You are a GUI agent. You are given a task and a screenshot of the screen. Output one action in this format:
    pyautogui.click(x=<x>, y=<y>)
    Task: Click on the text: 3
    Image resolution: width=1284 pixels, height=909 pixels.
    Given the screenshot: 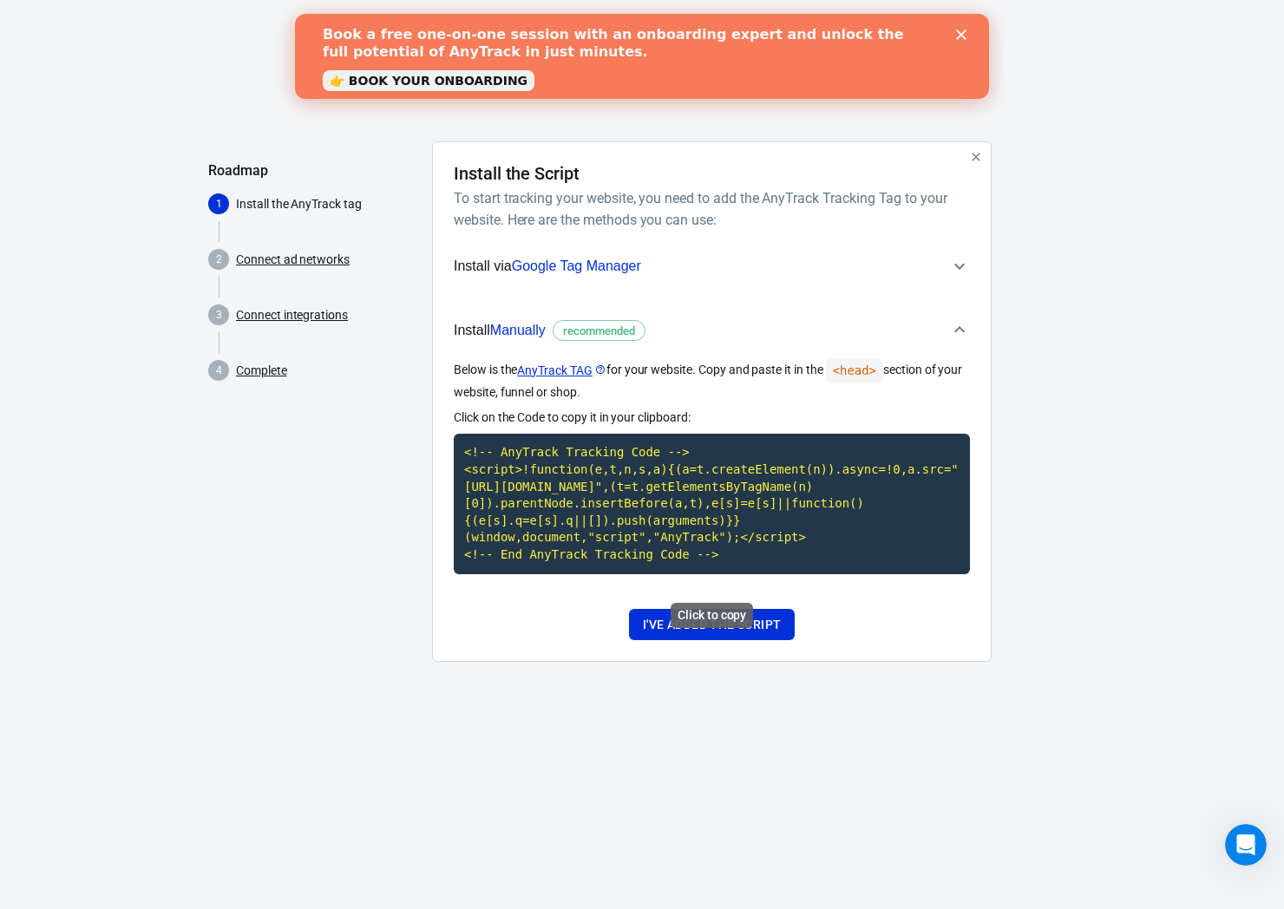 What is the action you would take?
    pyautogui.click(x=219, y=315)
    